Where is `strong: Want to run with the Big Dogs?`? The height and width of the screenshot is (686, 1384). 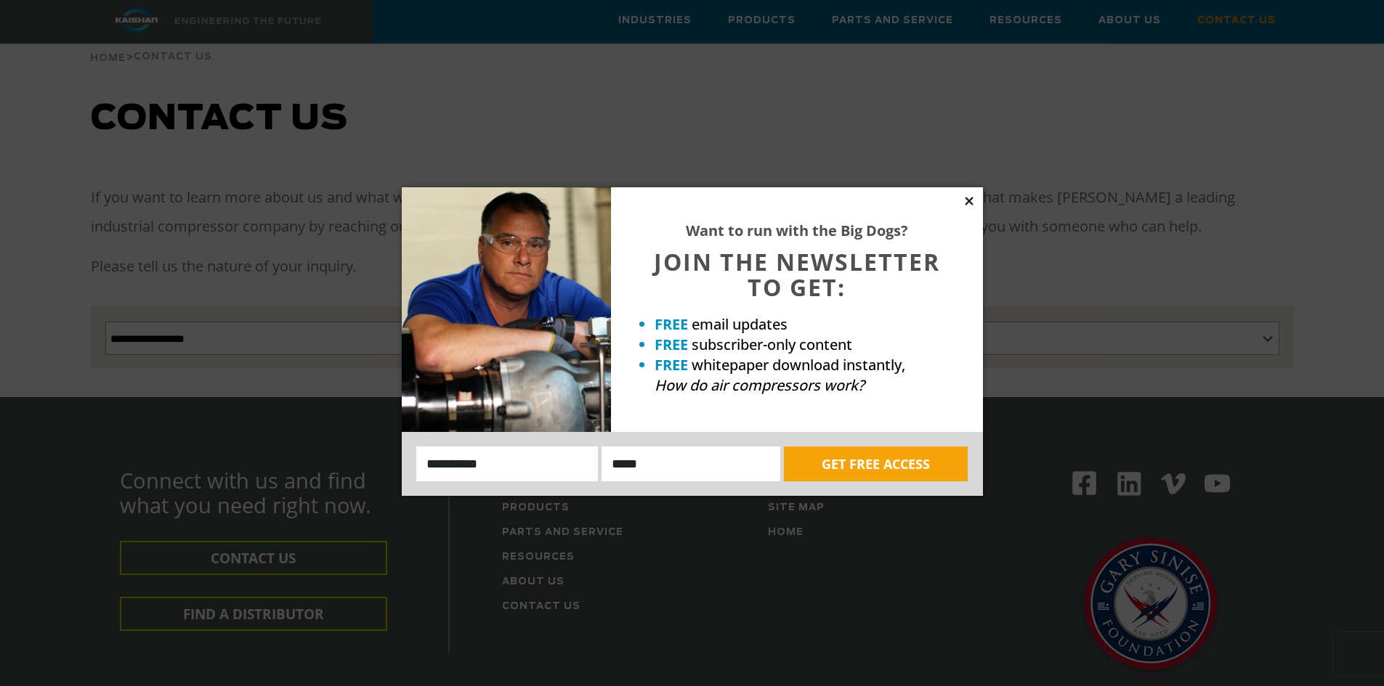
strong: Want to run with the Big Dogs? is located at coordinates (797, 230).